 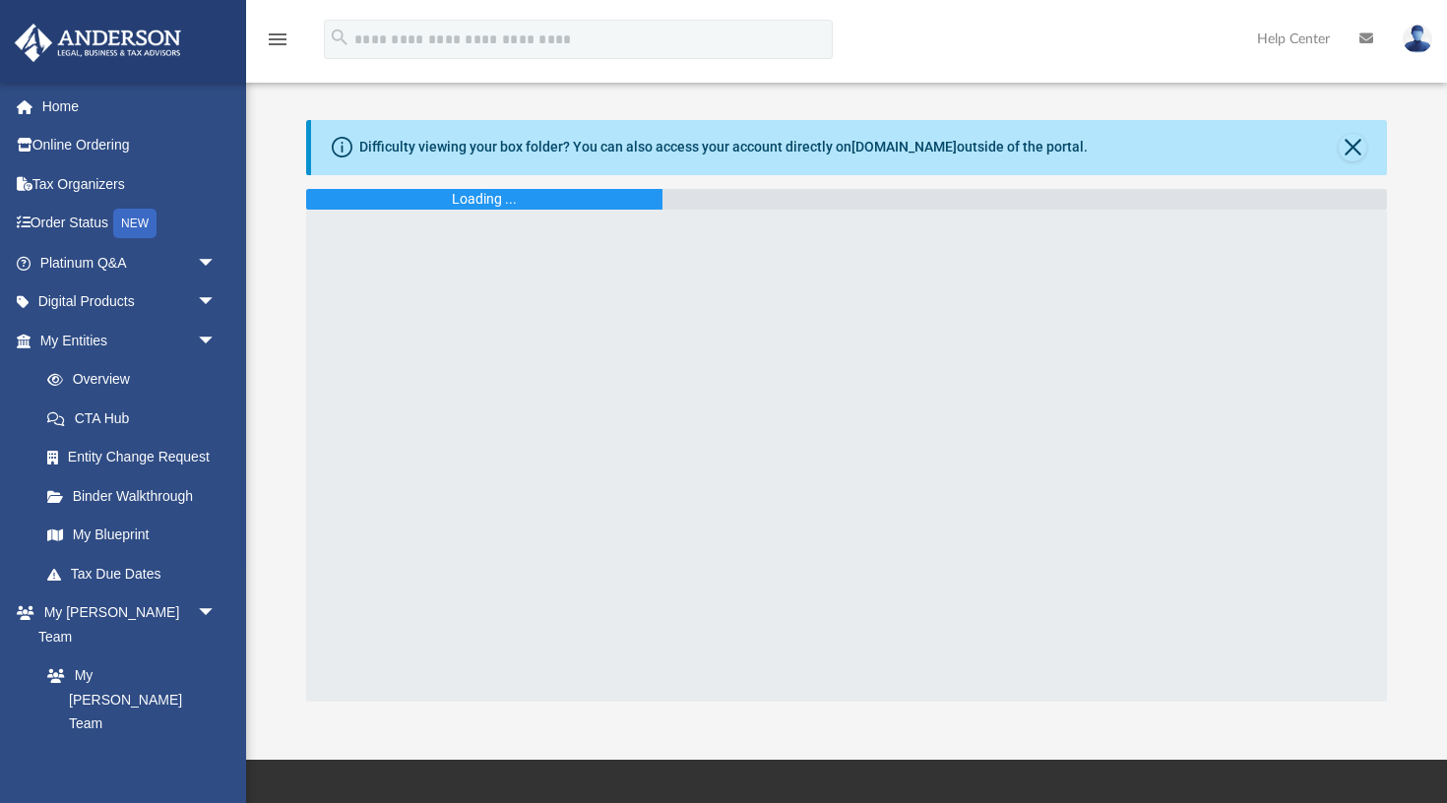 What do you see at coordinates (278, 44) in the screenshot?
I see `a: menu` at bounding box center [278, 44].